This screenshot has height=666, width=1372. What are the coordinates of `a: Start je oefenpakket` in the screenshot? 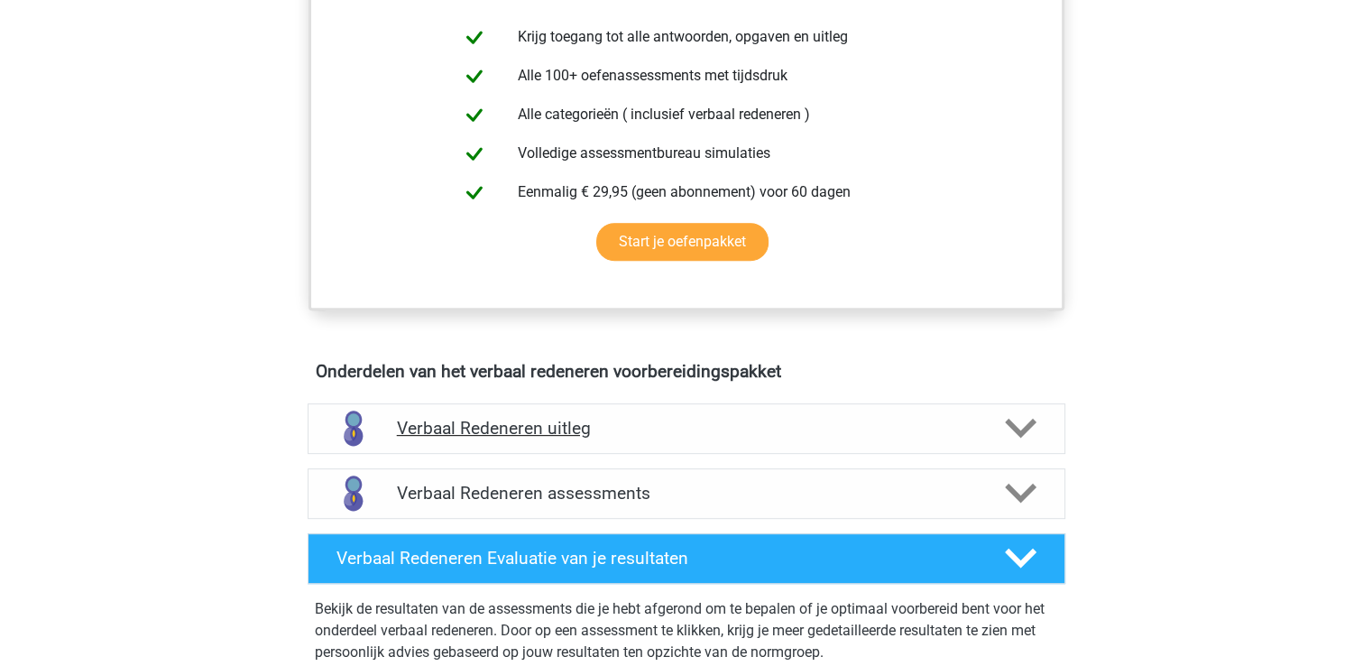 It's located at (682, 242).